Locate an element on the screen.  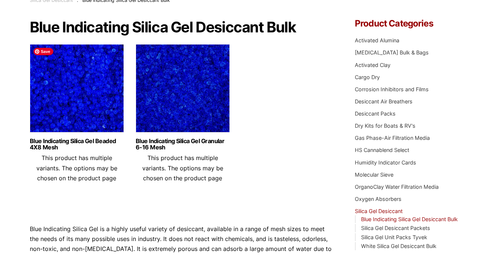
a: Blue Indicating Silica Gel Beaded 4X8 Mesh is located at coordinates (77, 144).